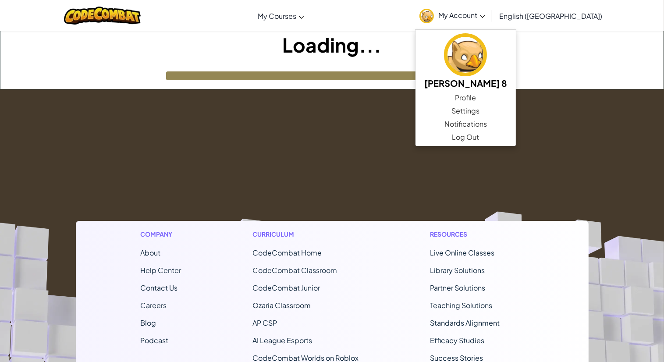  Describe the element at coordinates (477, 234) in the screenshot. I see `h1: Resources` at that location.